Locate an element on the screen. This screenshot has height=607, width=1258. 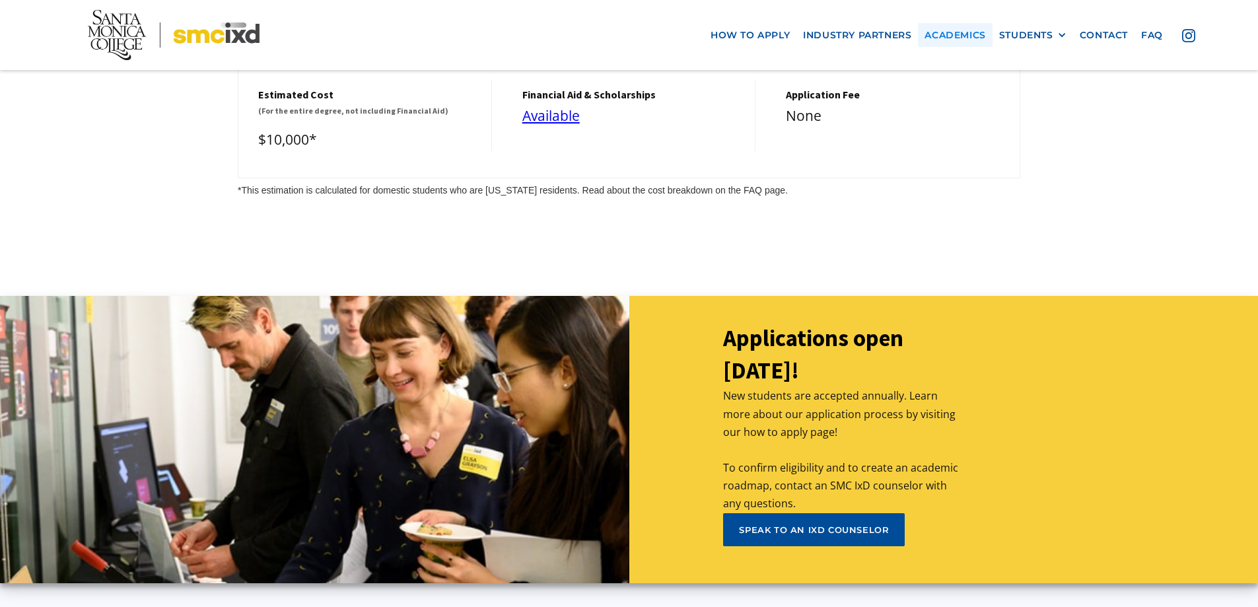
a: industry partners is located at coordinates (857, 34).